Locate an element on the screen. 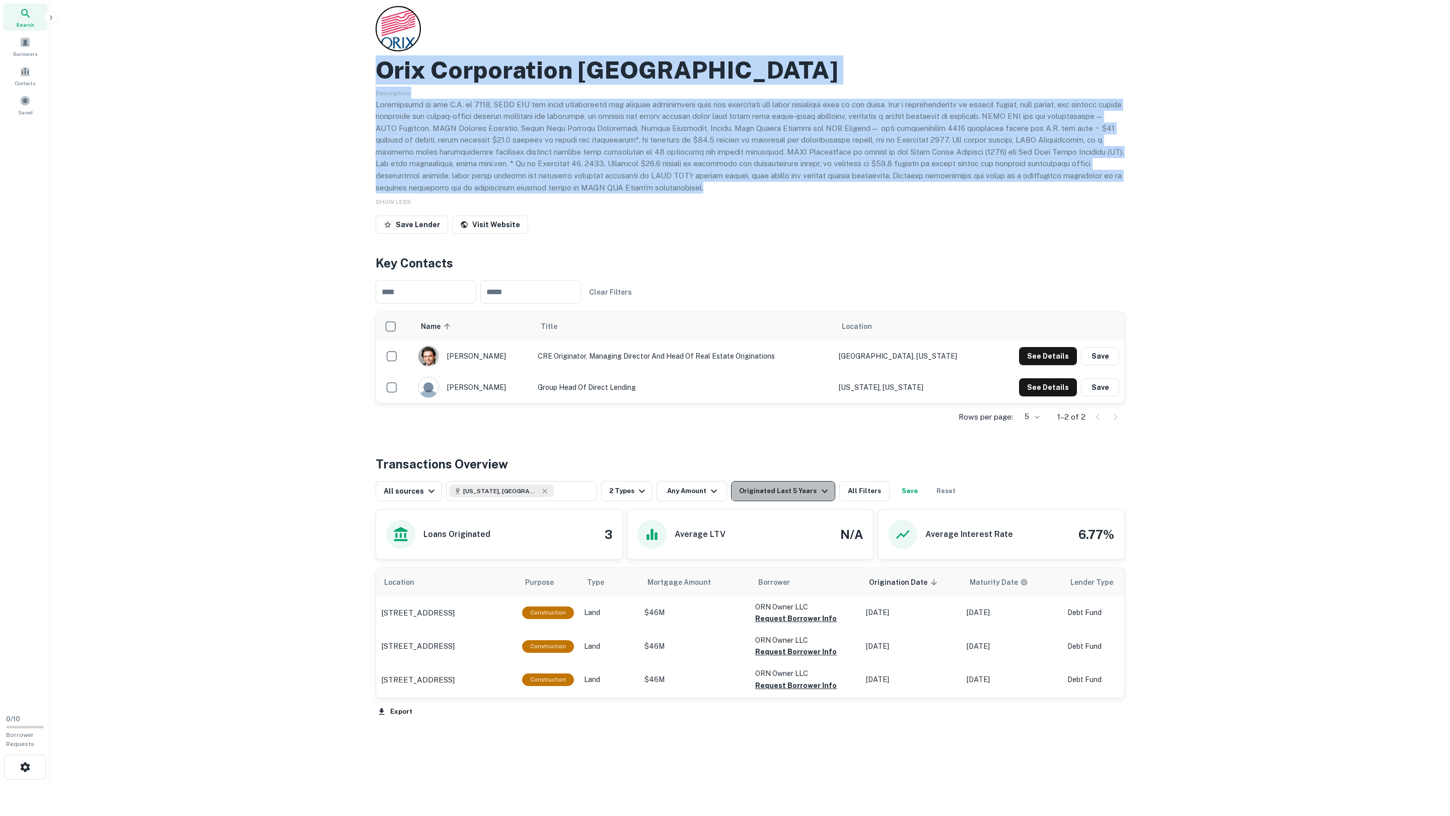  a: Saved is located at coordinates (25, 105).